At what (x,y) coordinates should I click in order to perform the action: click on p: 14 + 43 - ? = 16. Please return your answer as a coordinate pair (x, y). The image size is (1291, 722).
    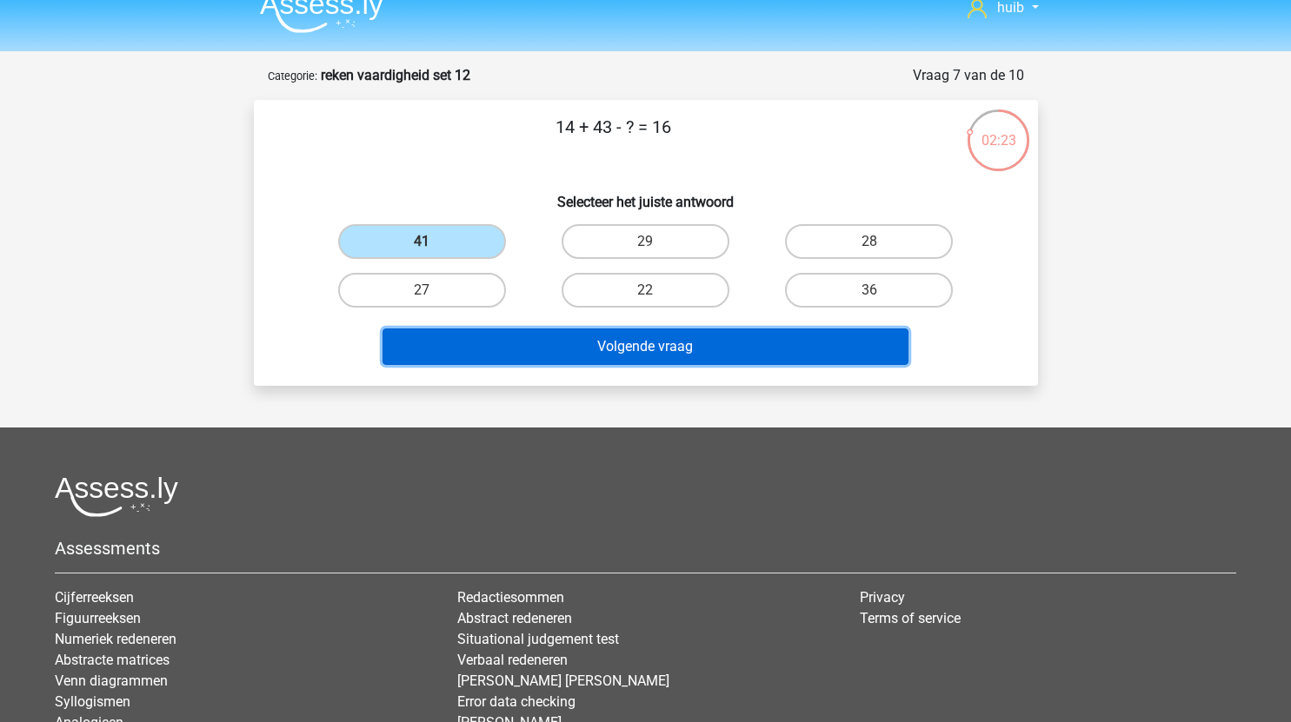
    Looking at the image, I should click on (613, 140).